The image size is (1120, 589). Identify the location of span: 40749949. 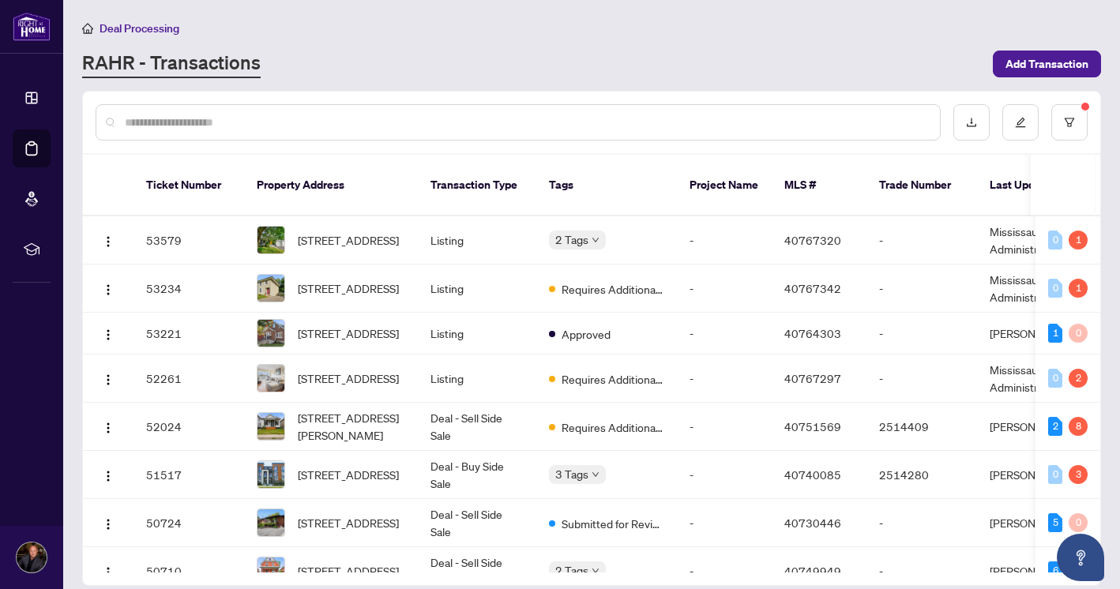
(813, 571).